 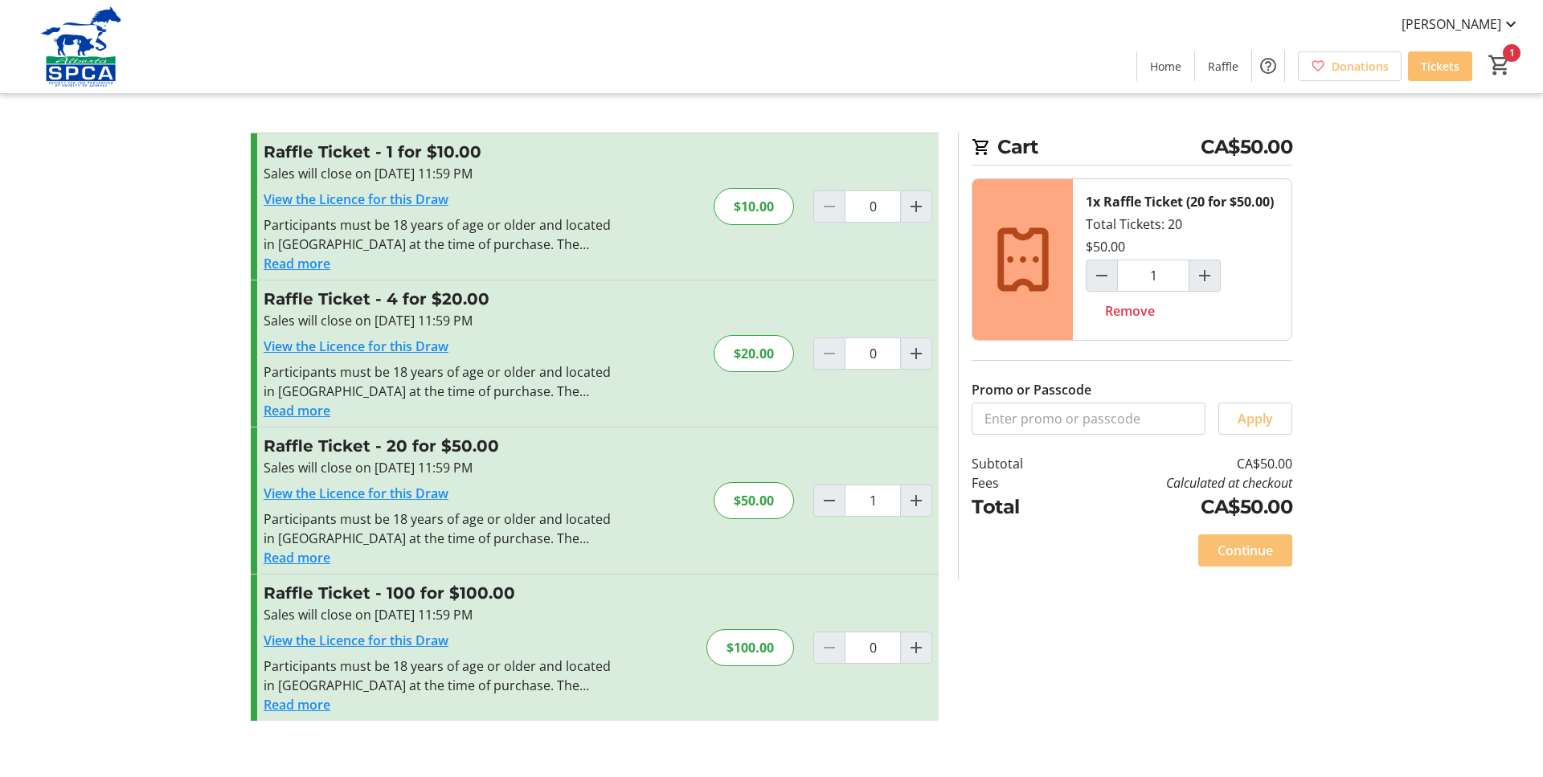 What do you see at coordinates (81, 47) in the screenshot?
I see `img: Alberta SPCA's Logo` at bounding box center [81, 47].